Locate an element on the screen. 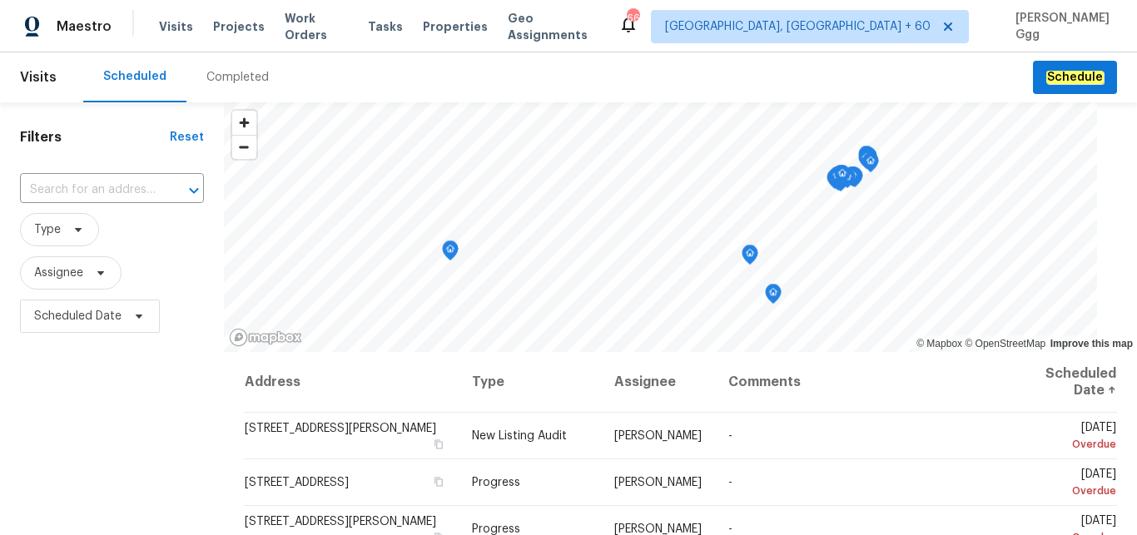 This screenshot has height=535, width=1137. th: Scheduled Date ↑ is located at coordinates (1061, 382).